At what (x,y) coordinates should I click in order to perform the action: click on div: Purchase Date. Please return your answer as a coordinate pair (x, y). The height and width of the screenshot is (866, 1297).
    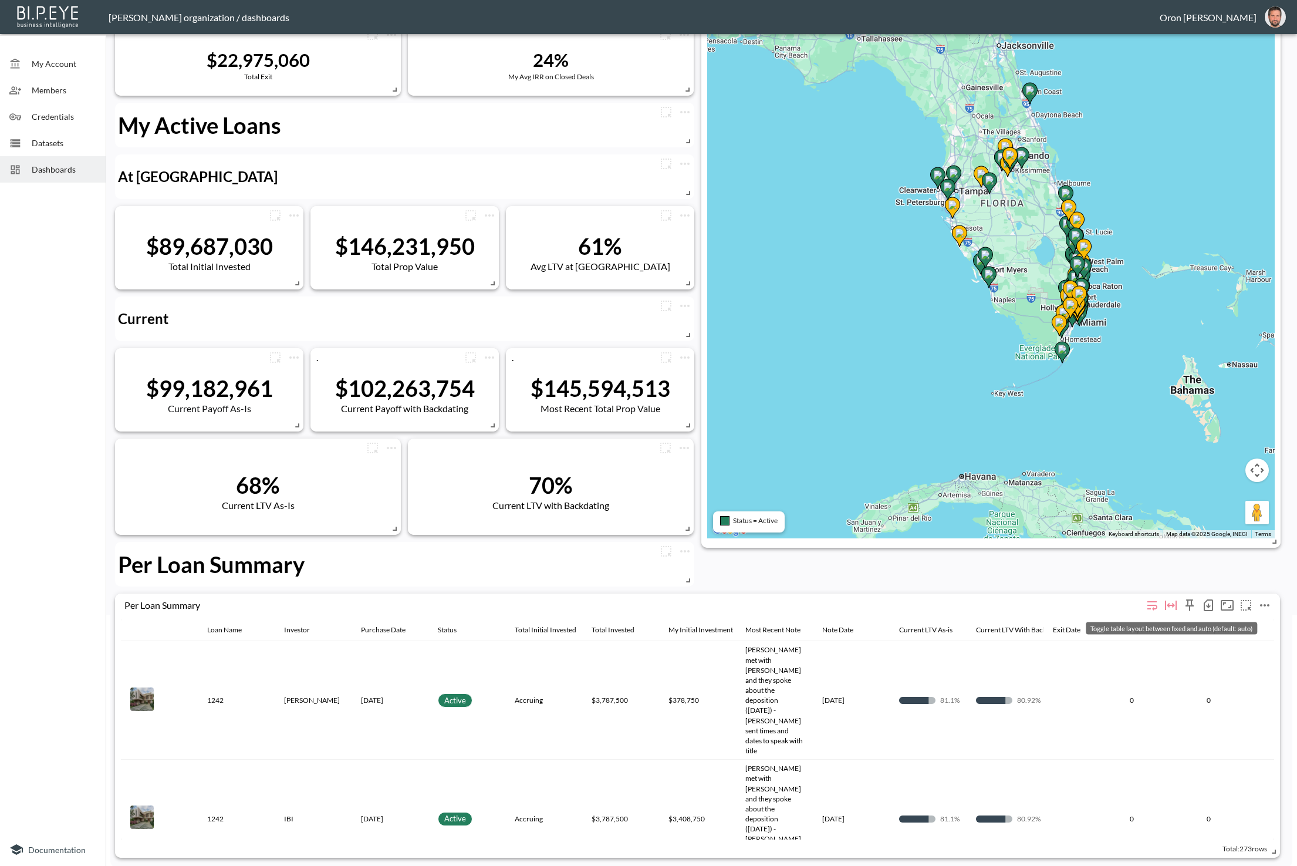
    Looking at the image, I should click on (383, 630).